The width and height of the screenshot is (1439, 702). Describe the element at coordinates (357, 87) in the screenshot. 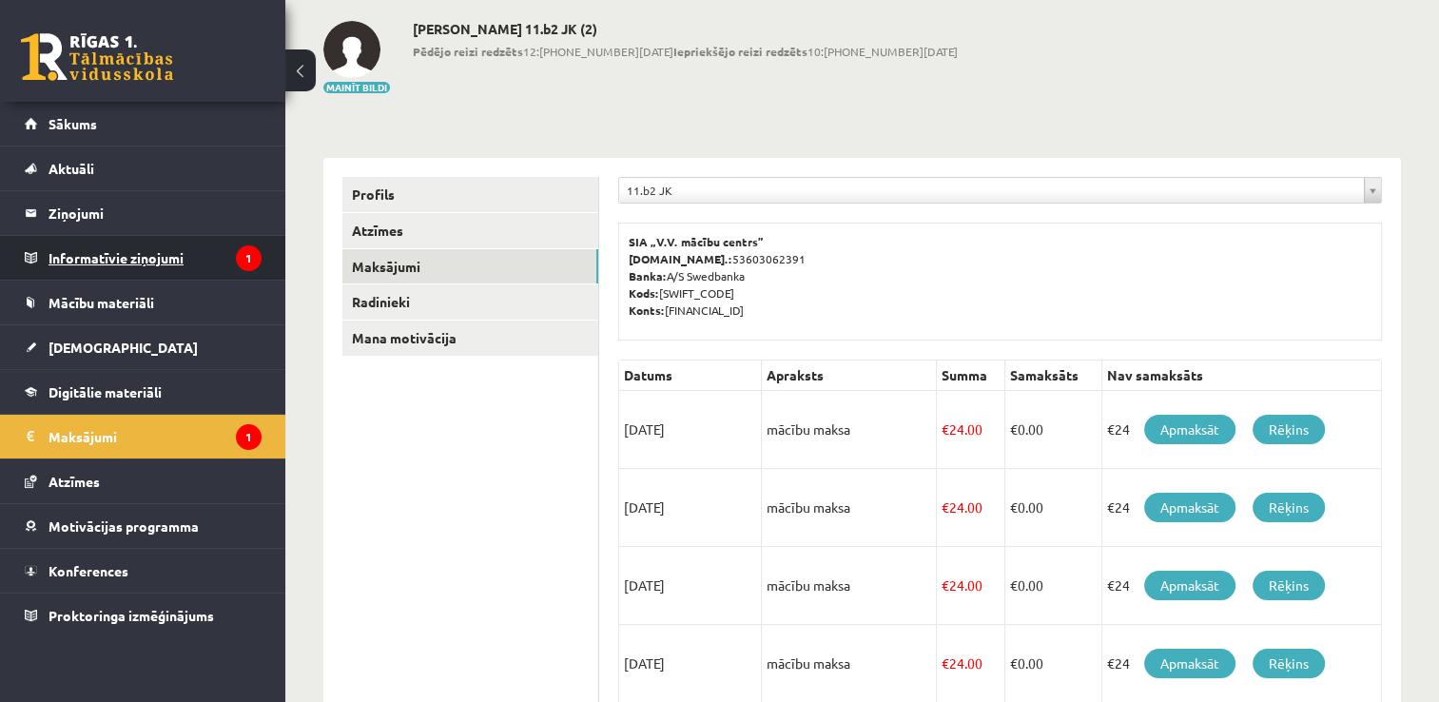

I see `button: Mainīt bildi` at that location.